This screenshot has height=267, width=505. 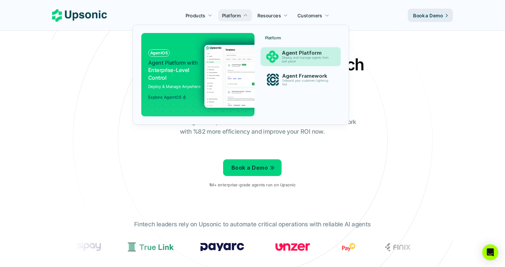 What do you see at coordinates (269, 15) in the screenshot?
I see `p: Resources` at bounding box center [269, 15].